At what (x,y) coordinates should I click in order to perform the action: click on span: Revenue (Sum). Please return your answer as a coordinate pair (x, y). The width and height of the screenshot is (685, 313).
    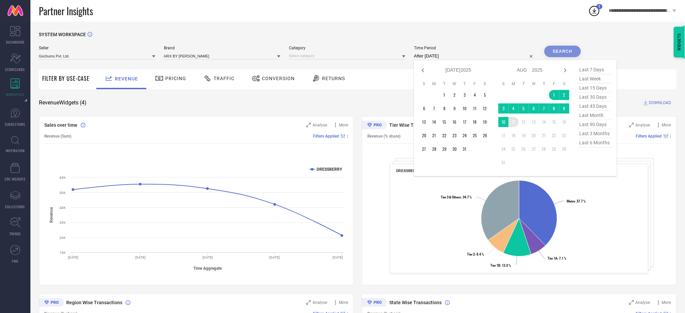
    Looking at the image, I should click on (58, 136).